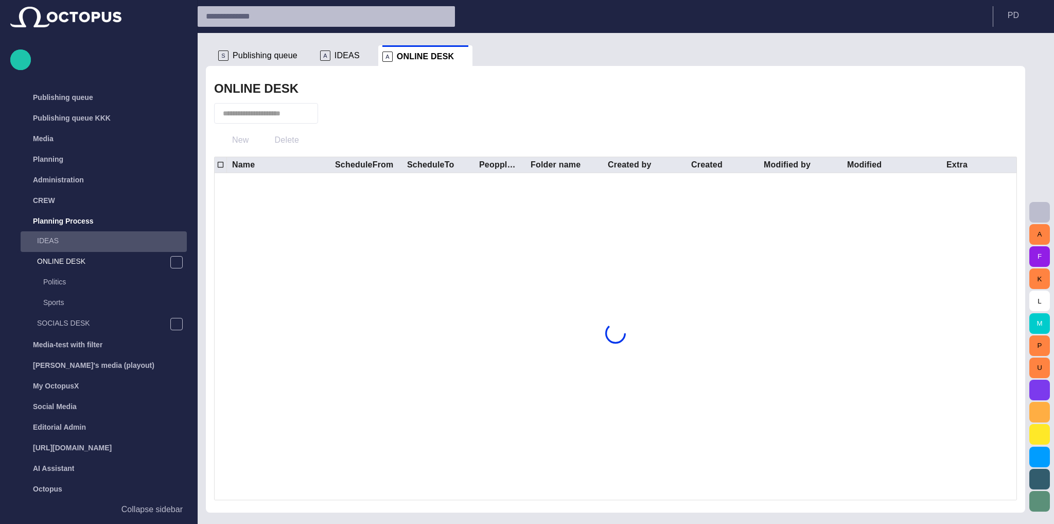 The image size is (1054, 524). I want to click on div: AI Assistant, so click(98, 468).